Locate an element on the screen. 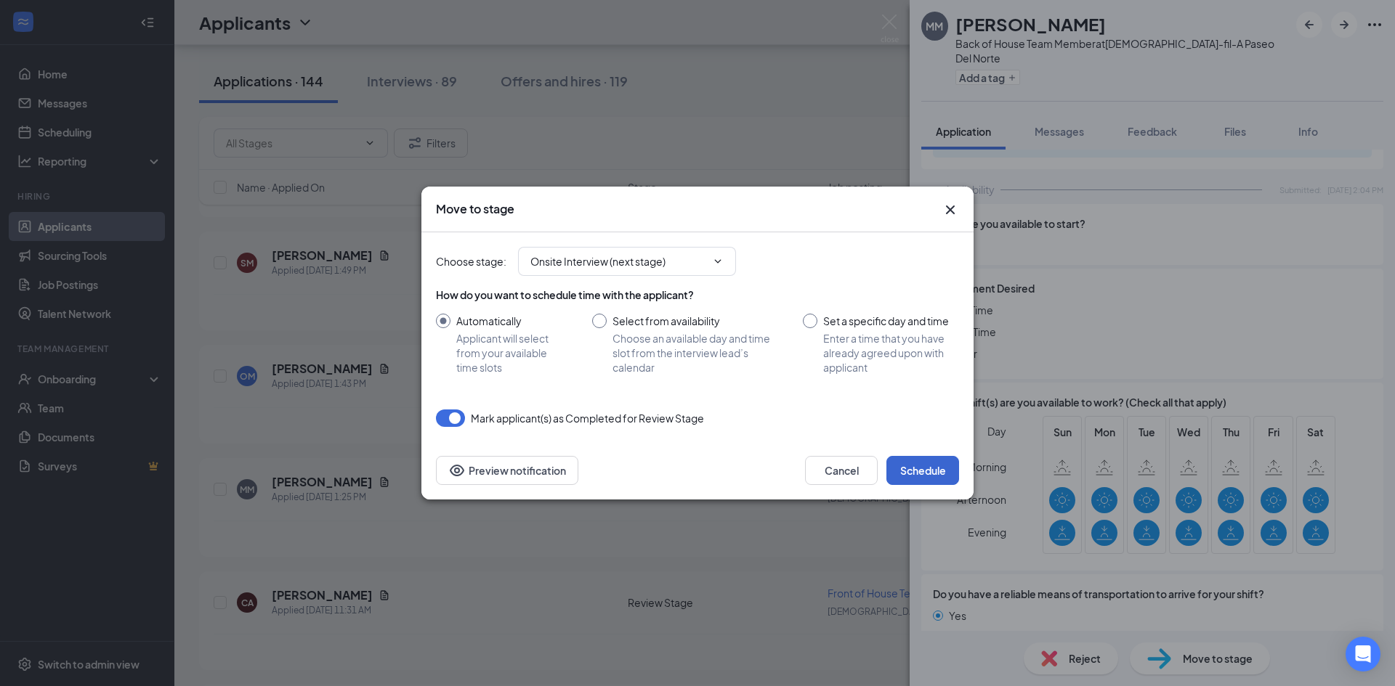  h3: Move to stage is located at coordinates (475, 209).